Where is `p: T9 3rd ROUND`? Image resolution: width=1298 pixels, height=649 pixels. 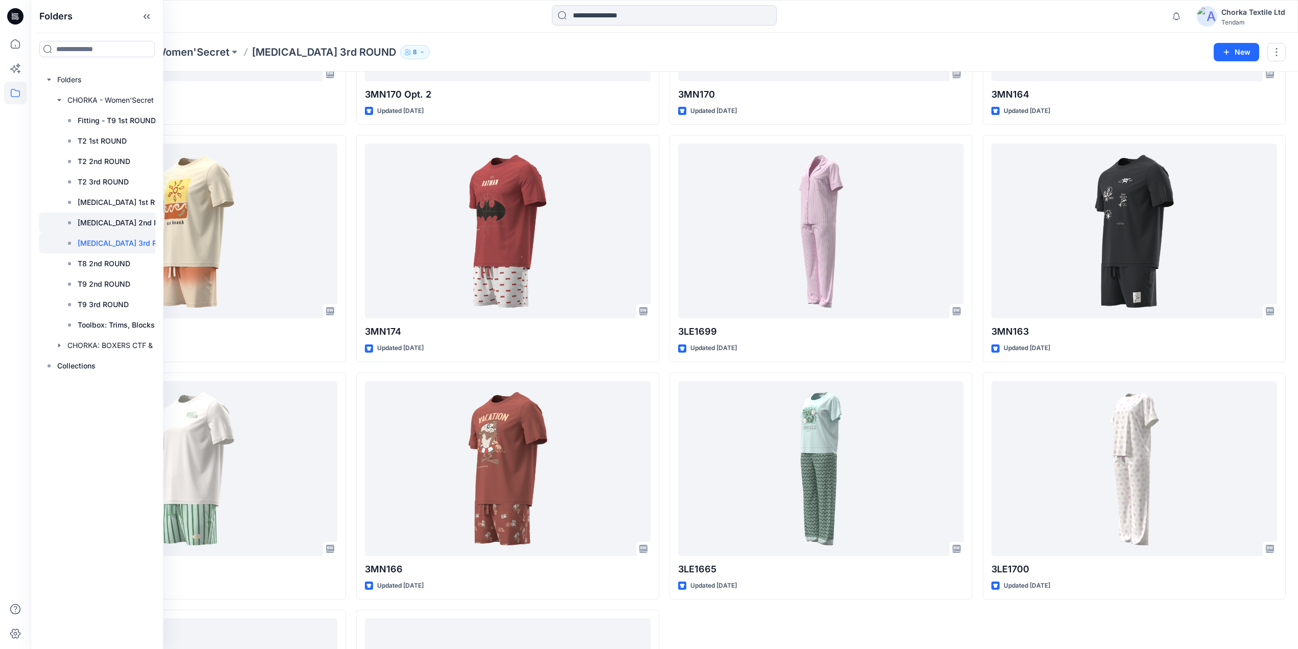
p: T9 3rd ROUND is located at coordinates (103, 305).